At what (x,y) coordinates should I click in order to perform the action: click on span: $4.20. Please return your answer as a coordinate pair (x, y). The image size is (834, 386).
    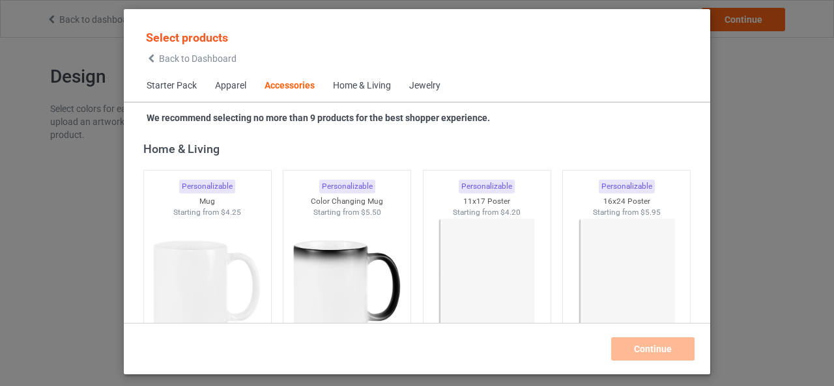
    Looking at the image, I should click on (510, 212).